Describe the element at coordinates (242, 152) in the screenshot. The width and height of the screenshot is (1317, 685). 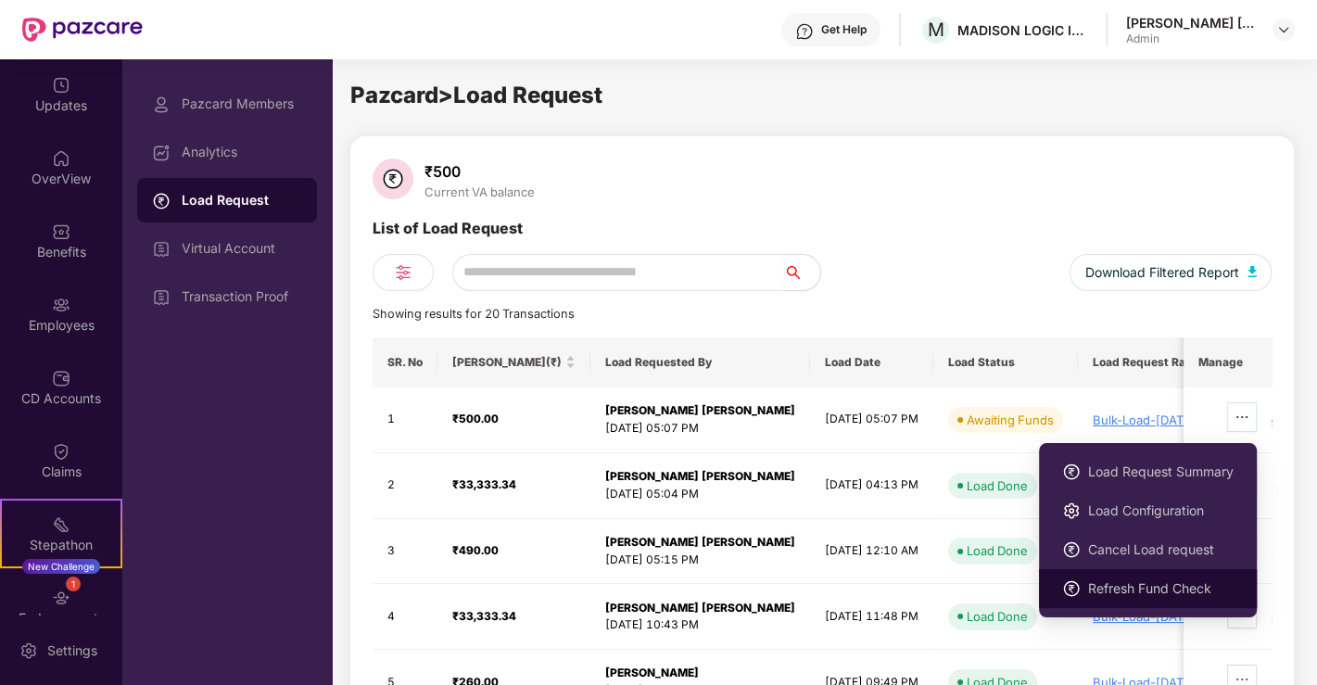
I see `div: Analytics` at that location.